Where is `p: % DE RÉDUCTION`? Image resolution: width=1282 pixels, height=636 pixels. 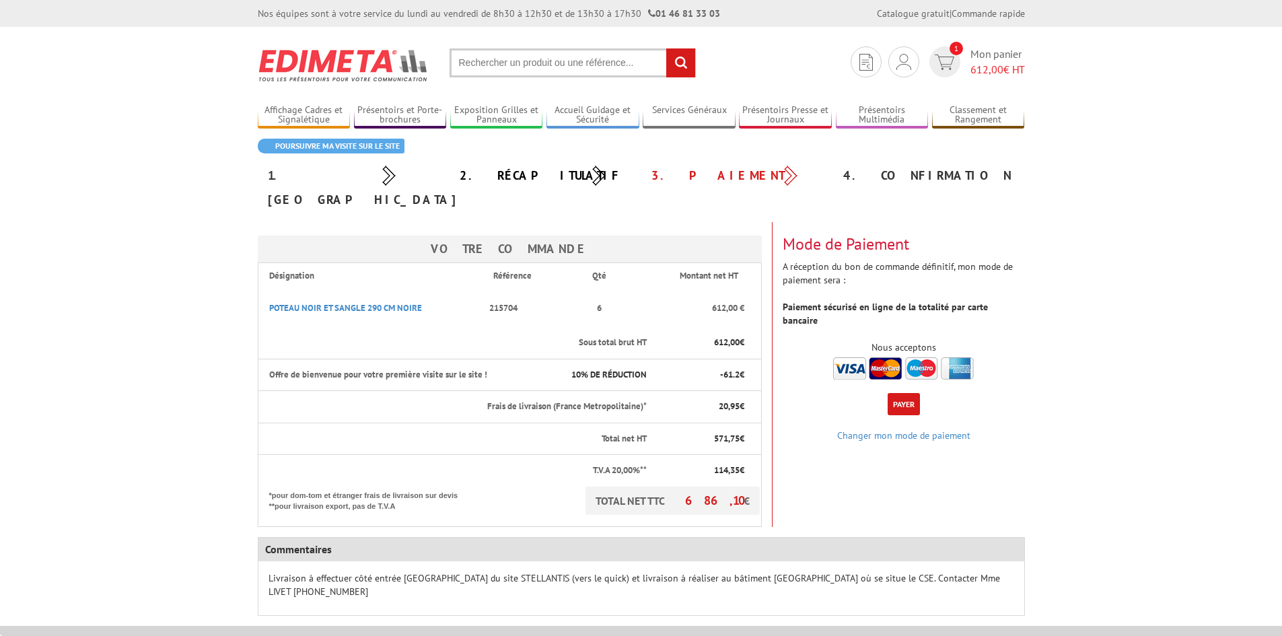
p: % DE RÉDUCTION is located at coordinates (600, 375).